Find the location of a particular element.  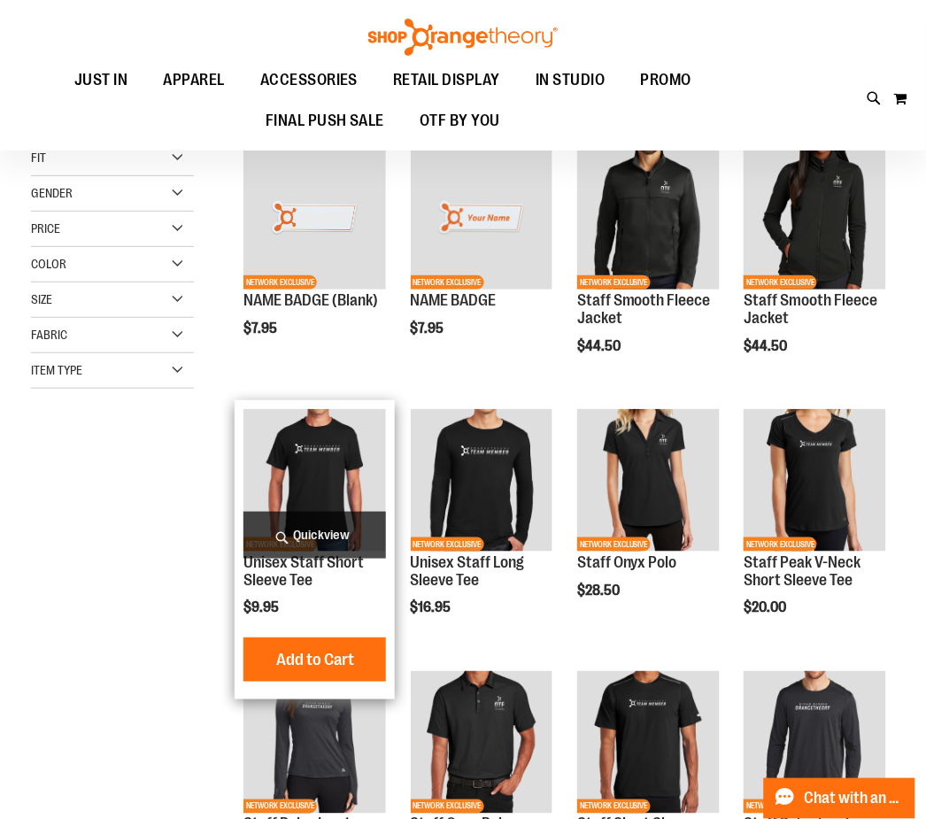

img: Shop Orangetheory is located at coordinates (463, 37).